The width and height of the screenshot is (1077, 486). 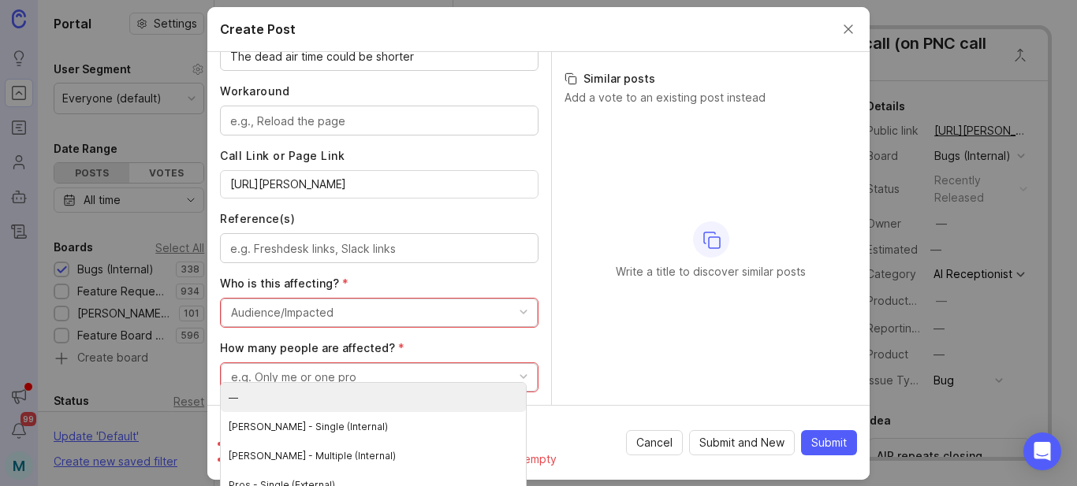 What do you see at coordinates (710, 272) in the screenshot?
I see `p: Write a title to discover similar posts` at bounding box center [710, 272].